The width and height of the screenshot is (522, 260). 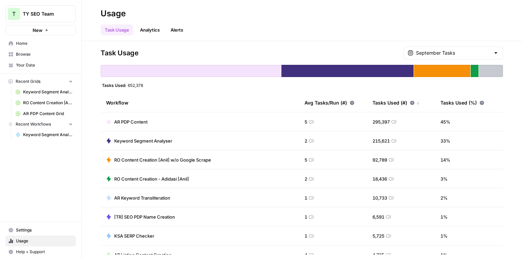 What do you see at coordinates (150, 30) in the screenshot?
I see `a: Analytics` at bounding box center [150, 30].